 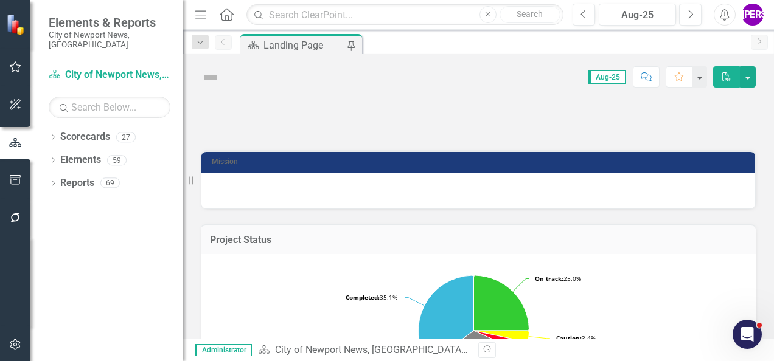 I want to click on tspan: Completed:, so click(x=363, y=298).